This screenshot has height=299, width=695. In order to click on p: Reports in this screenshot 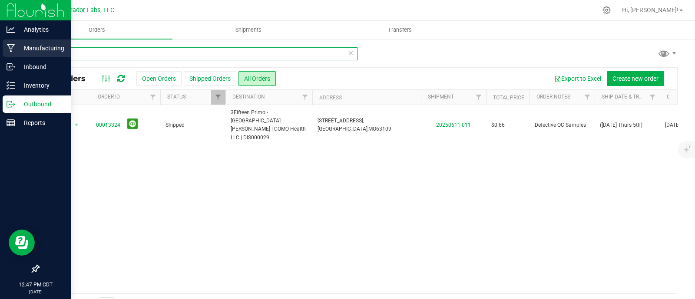, I will do `click(41, 123)`.